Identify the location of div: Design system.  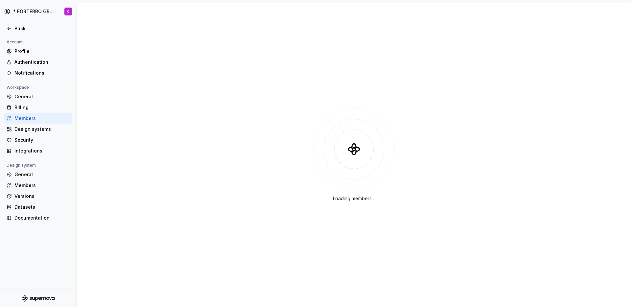
(21, 165).